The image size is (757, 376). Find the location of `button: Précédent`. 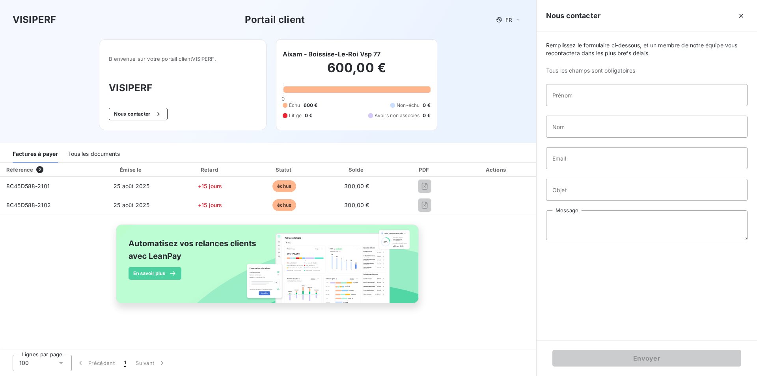

button: Précédent is located at coordinates (95, 363).